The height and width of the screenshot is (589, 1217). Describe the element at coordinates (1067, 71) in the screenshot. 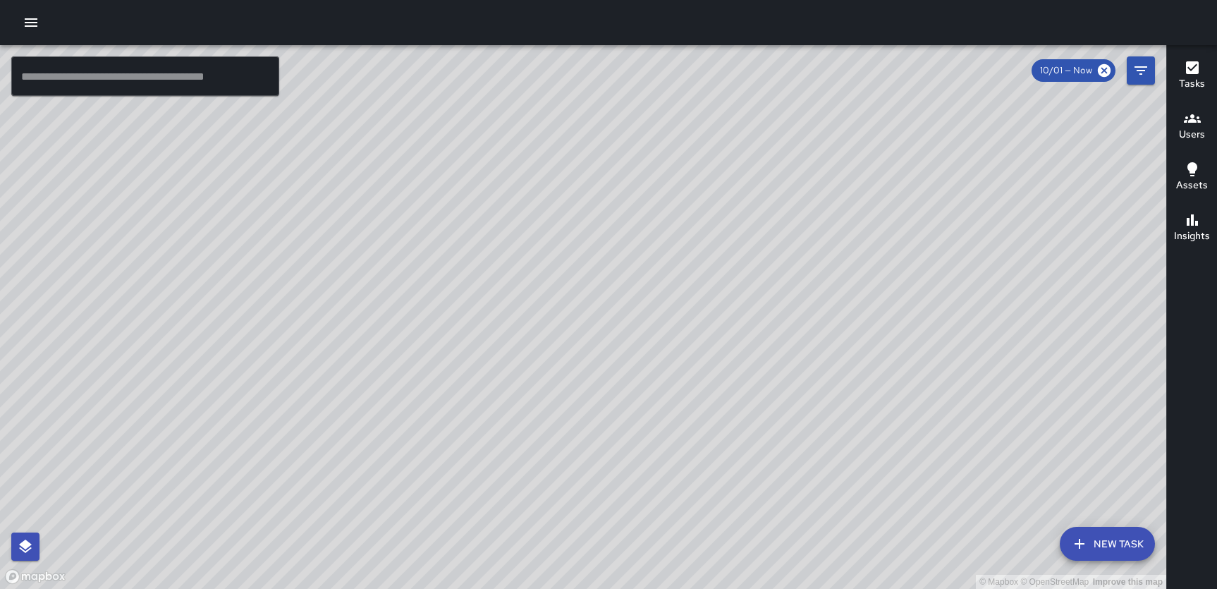

I see `span: 10/01 — Now` at that location.